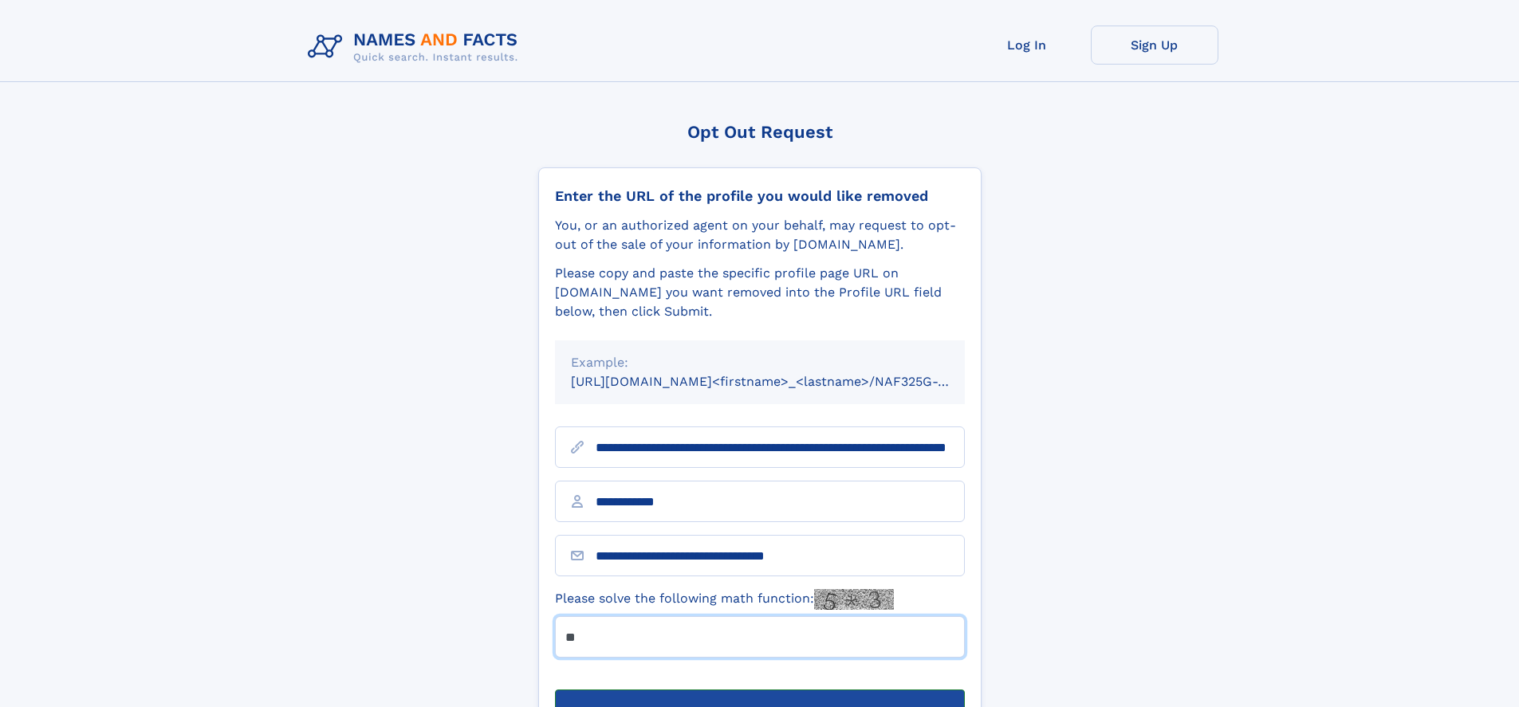 This screenshot has height=707, width=1519. What do you see at coordinates (724, 600) in the screenshot?
I see `label: Please solve the following math function:` at bounding box center [724, 600].